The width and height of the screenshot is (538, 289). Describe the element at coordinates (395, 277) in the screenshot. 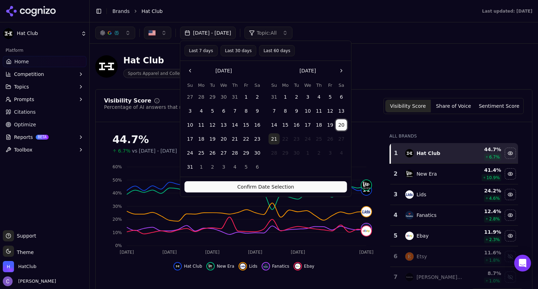

I see `div: 7` at that location.